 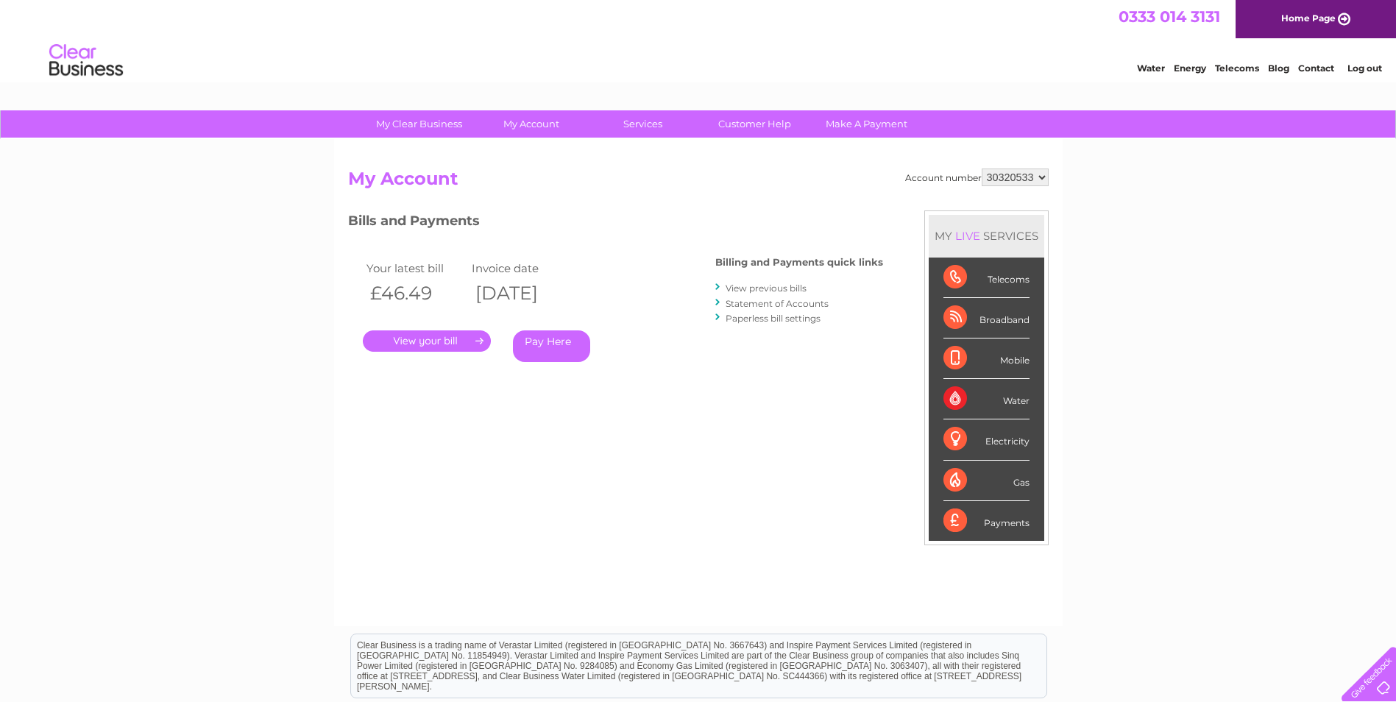 What do you see at coordinates (521, 268) in the screenshot?
I see `td: Invoice date` at bounding box center [521, 268].